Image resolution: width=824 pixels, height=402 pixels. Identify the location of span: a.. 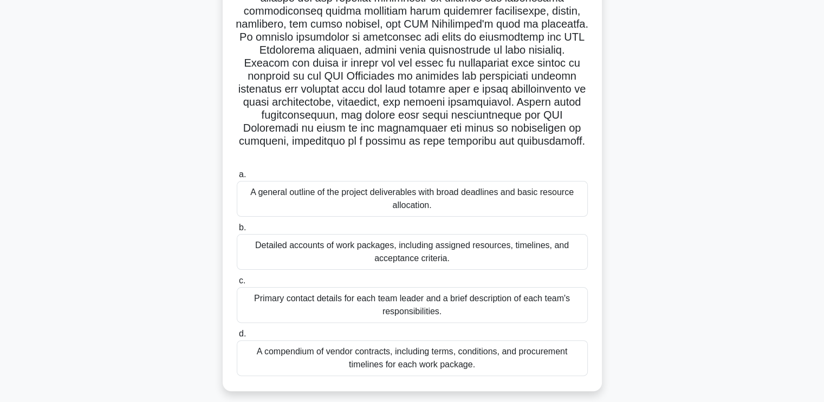
(242, 174).